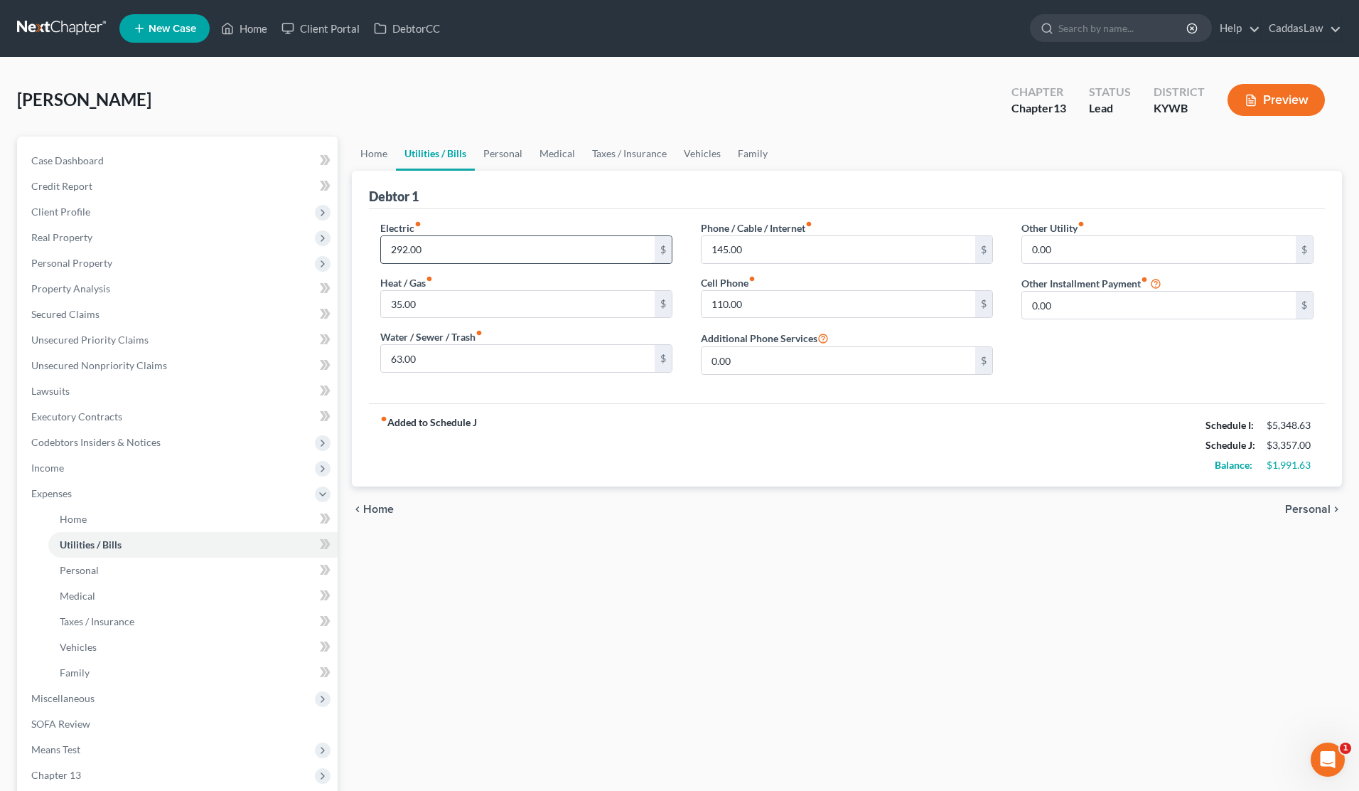 This screenshot has width=1359, height=791. What do you see at coordinates (78, 646) in the screenshot?
I see `span: Vehicles` at bounding box center [78, 646].